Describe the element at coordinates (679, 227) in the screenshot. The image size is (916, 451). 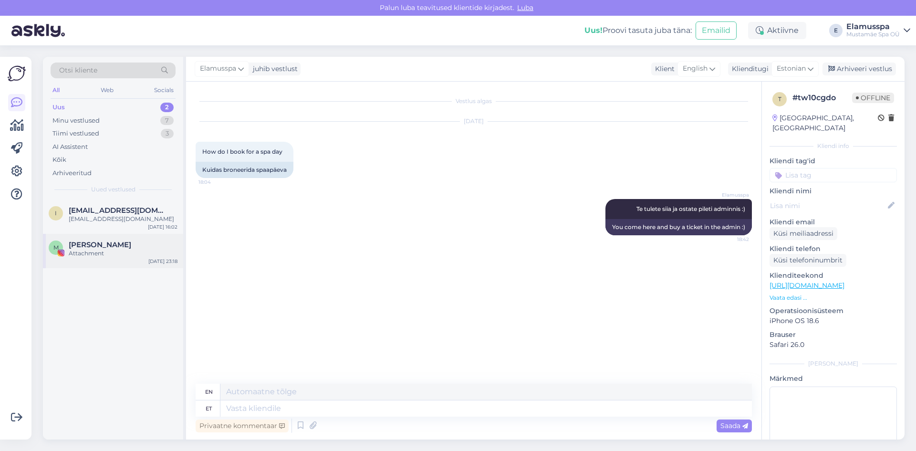
I see `div: You come here and buy a ticket in the admin :)` at that location.